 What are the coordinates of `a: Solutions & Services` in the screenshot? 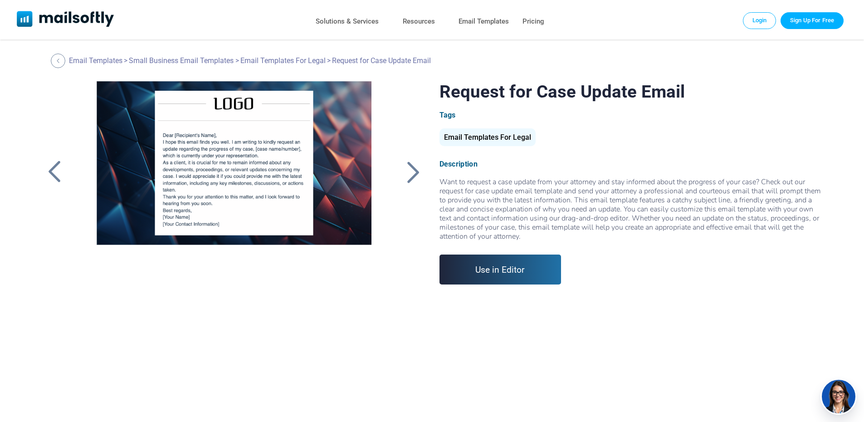 It's located at (347, 21).